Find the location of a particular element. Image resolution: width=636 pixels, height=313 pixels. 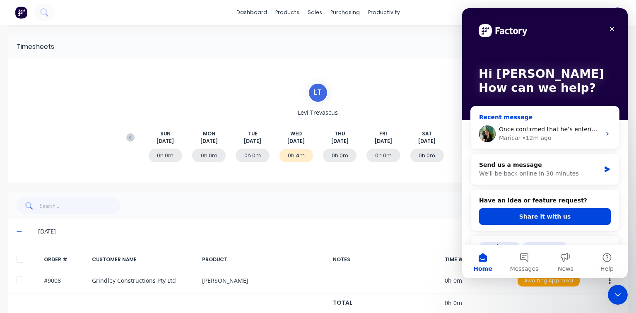

span: SAT is located at coordinates (427, 134).